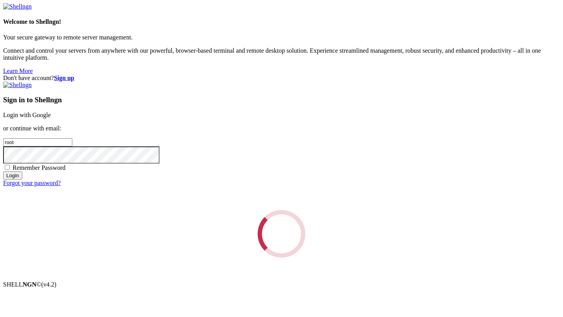 The height and width of the screenshot is (317, 563). What do you see at coordinates (64, 78) in the screenshot?
I see `a: Sign up` at bounding box center [64, 78].